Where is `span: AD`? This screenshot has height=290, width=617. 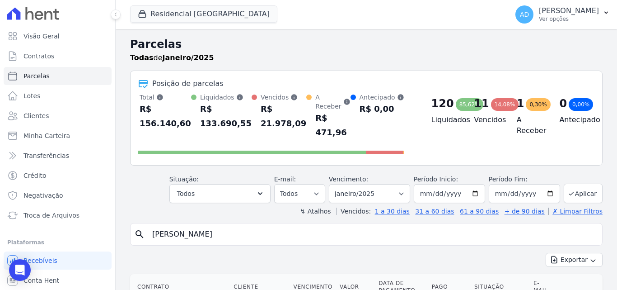 span: AD is located at coordinates (525, 14).